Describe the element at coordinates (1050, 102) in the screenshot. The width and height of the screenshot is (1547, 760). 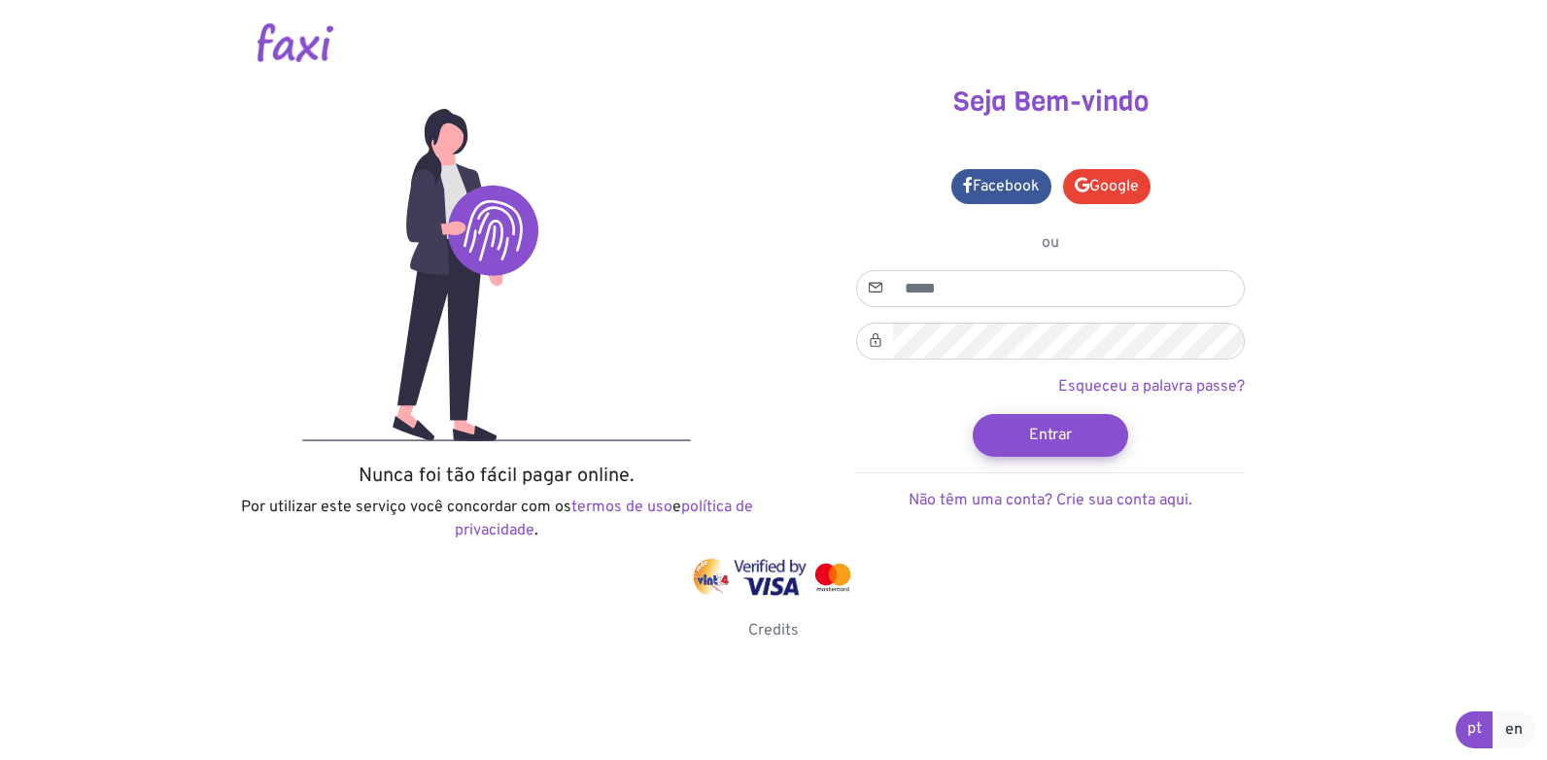
I see `h3: Seja Bem-vindo` at that location.